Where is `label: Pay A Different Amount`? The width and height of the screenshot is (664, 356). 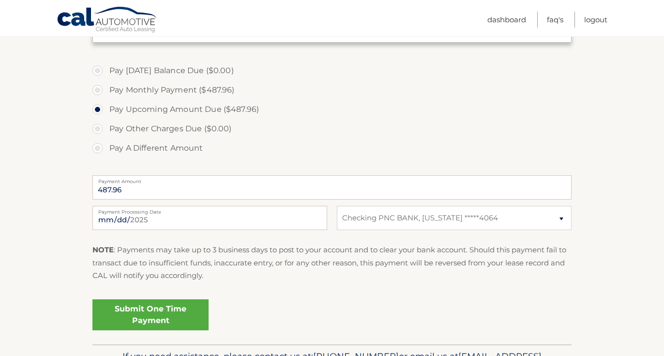 label: Pay A Different Amount is located at coordinates (332, 148).